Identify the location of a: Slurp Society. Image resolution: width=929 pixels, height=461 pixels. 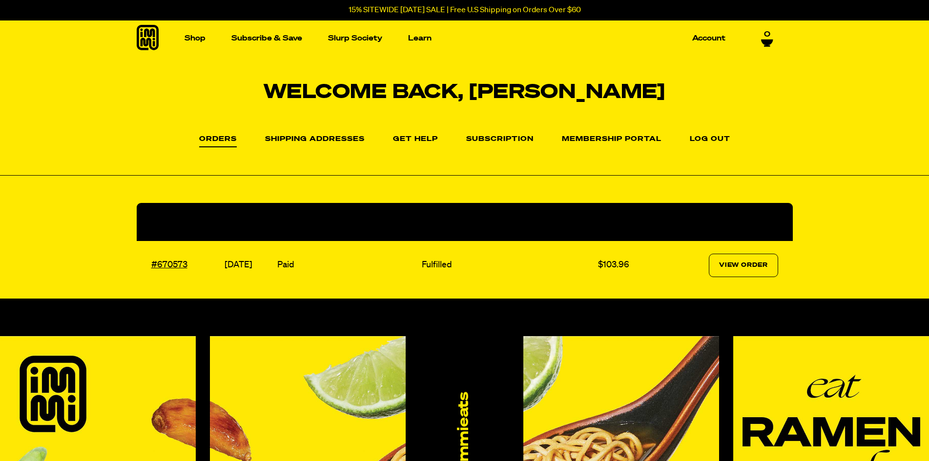
(355, 38).